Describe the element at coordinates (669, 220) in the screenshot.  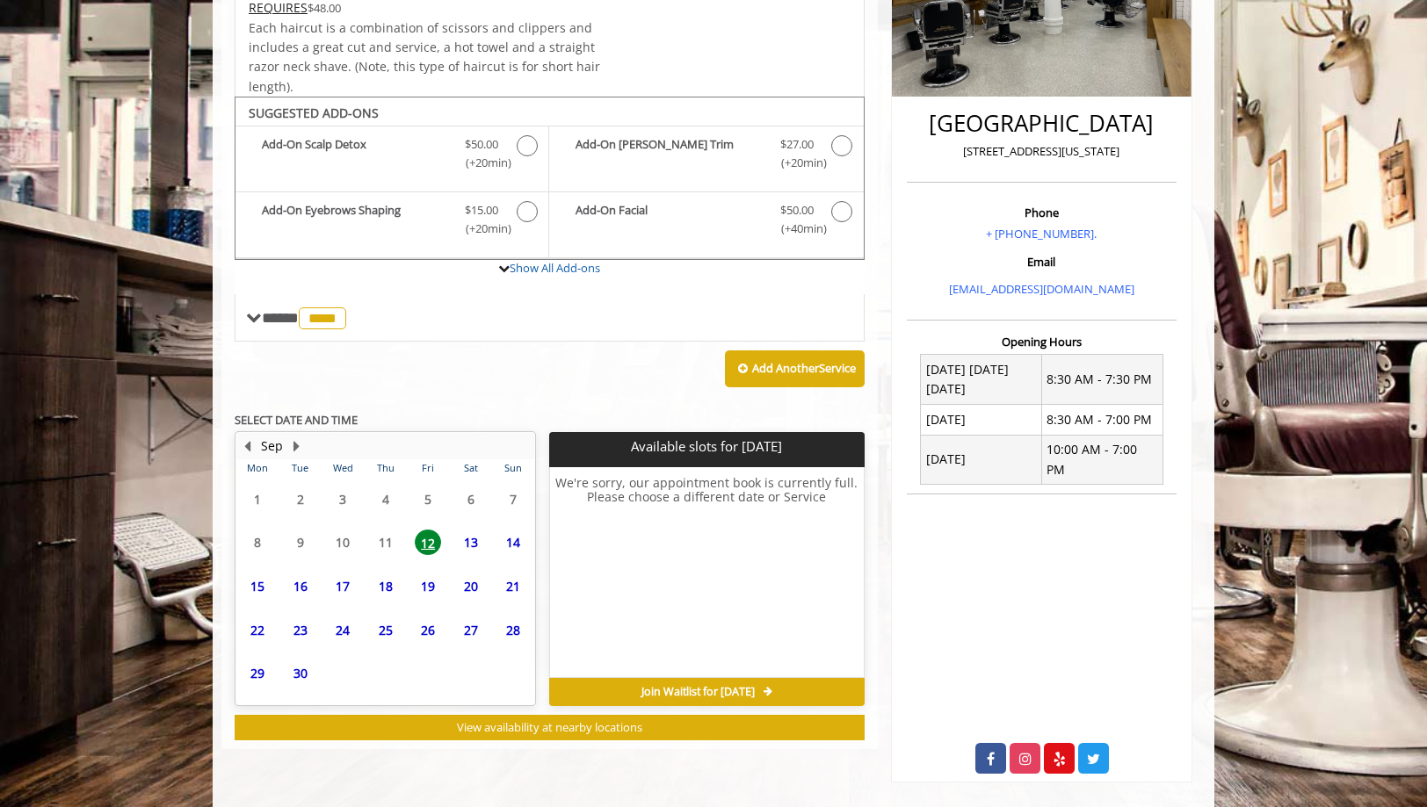
I see `b: Add-On Facial` at that location.